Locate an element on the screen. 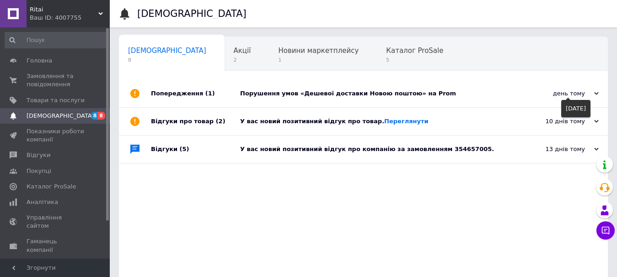 The image size is (617, 277). span: Аналітика is located at coordinates (42, 202).